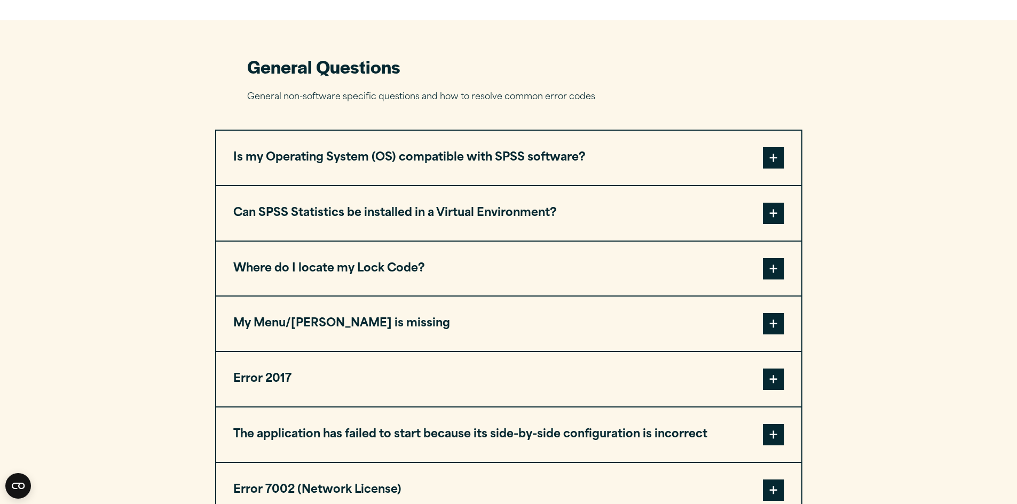 Image resolution: width=1017 pixels, height=504 pixels. I want to click on button: Can SPSS Statistics be installed in a Virtual Environment?, so click(509, 214).